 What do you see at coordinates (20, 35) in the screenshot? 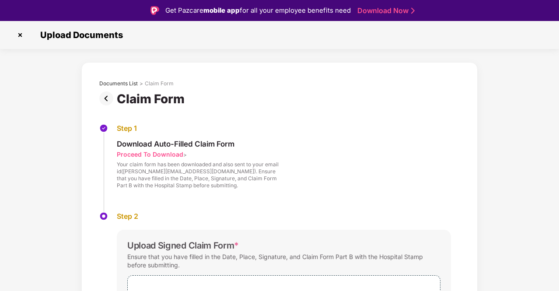
I see `img: svg+xml;base64,PHN2ZyBpZD0iQ3Jvc3MtMzJ4MzIiIHhtbG5zPSJodHRwOi8vd3d3LnczLm9yZy8yMDAwL3N2ZyIgd2lkdG...` at bounding box center [20, 35].